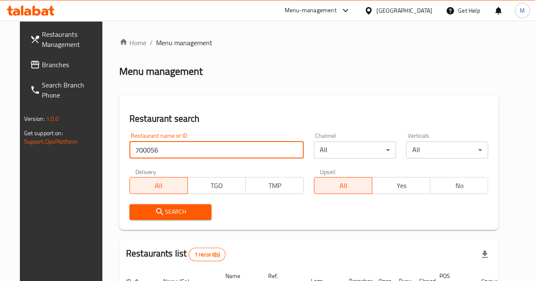  What do you see at coordinates (309, 119) in the screenshot?
I see `h2: Restaurant search` at bounding box center [309, 119].